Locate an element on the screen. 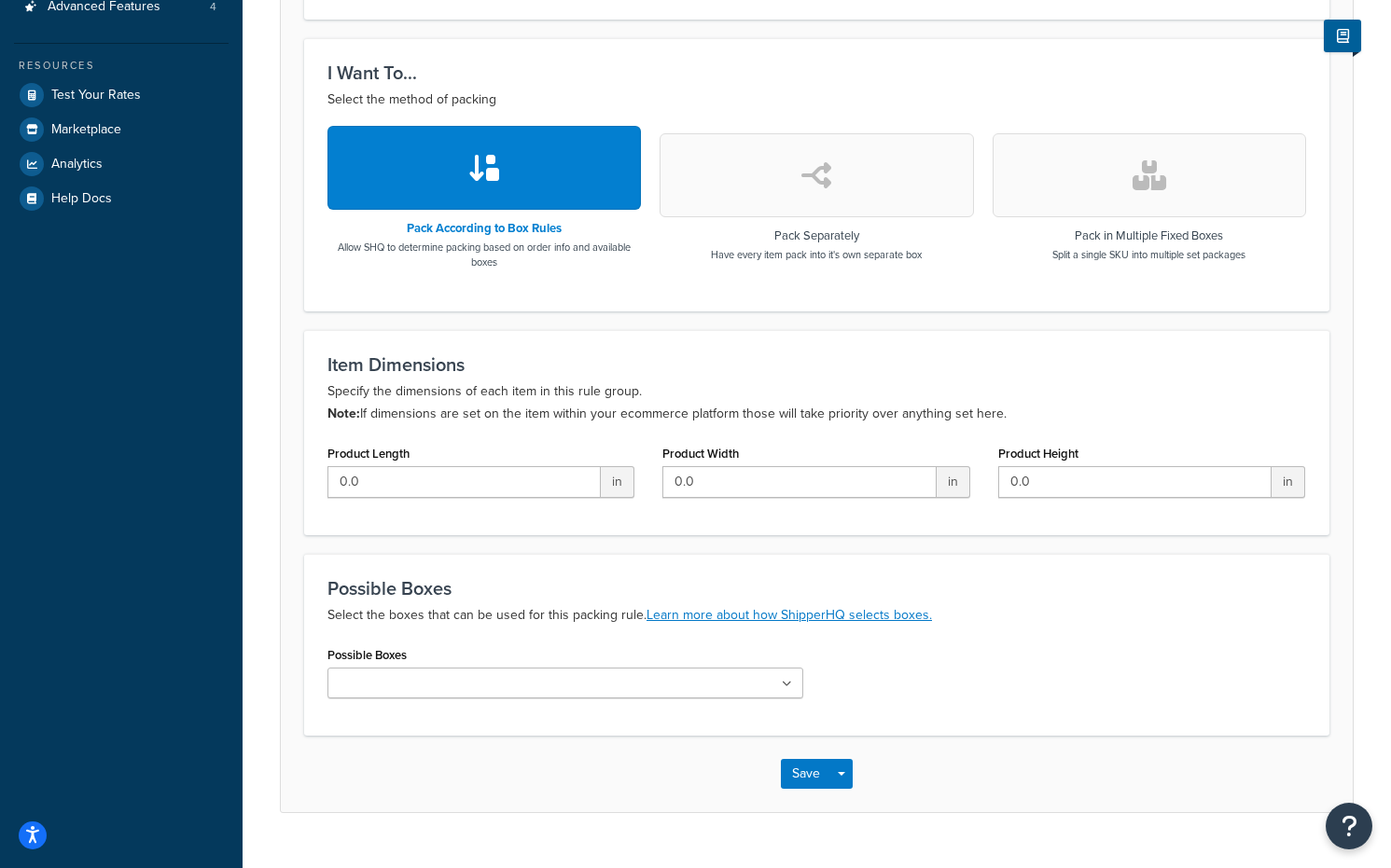 The width and height of the screenshot is (1391, 868). li: Analytics is located at coordinates (121, 165).